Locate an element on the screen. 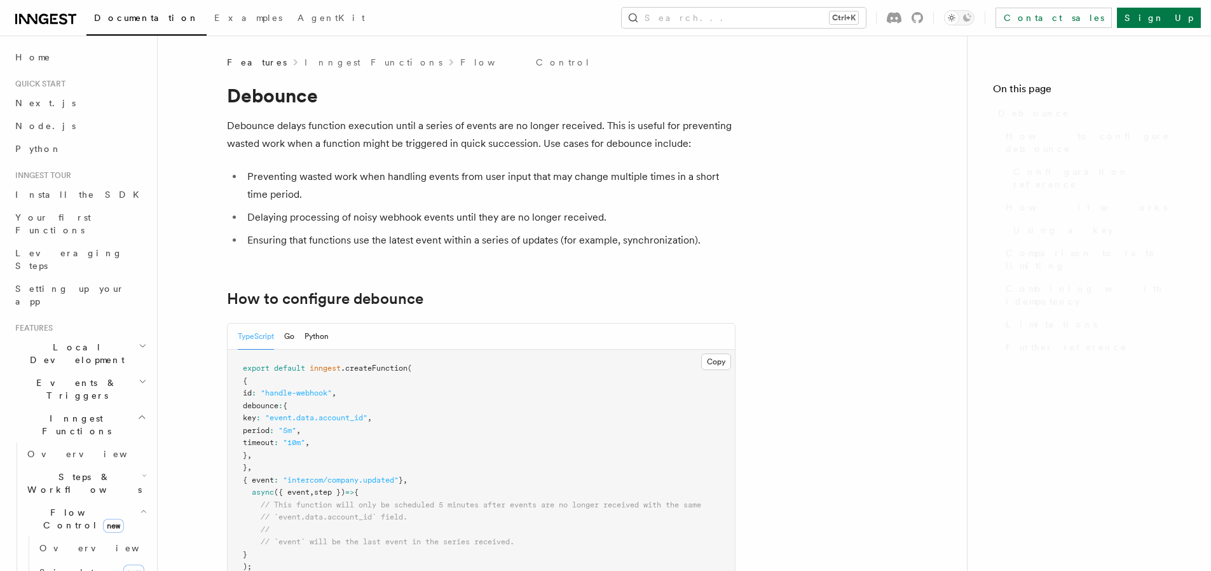  span: Leveraging Steps is located at coordinates (69, 259).